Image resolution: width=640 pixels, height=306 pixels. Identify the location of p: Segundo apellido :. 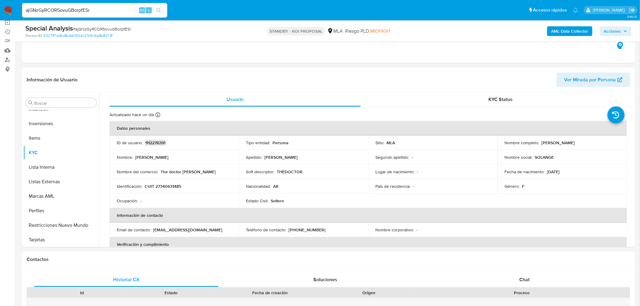
(392, 157).